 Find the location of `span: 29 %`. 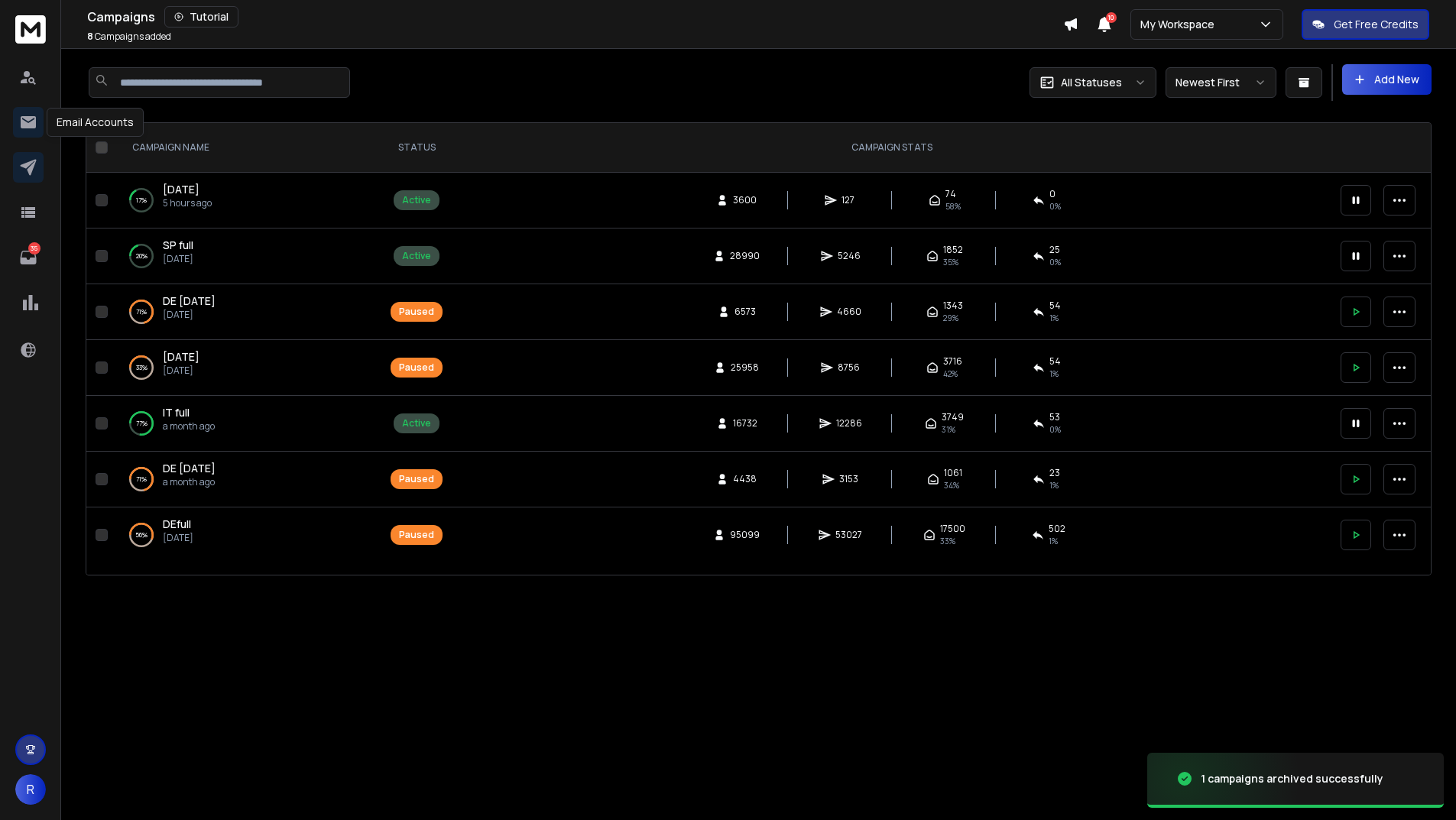

span: 29 % is located at coordinates (951, 317).